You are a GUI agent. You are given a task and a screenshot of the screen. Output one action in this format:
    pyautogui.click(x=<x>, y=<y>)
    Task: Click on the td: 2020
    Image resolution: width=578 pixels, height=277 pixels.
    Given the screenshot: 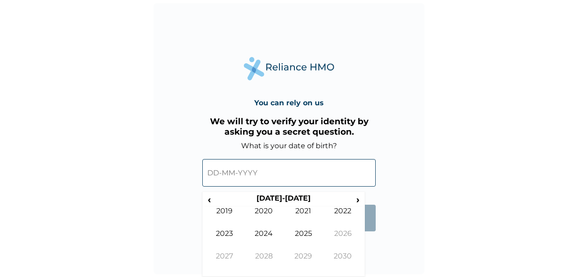 What is the action you would take?
    pyautogui.click(x=264, y=218)
    